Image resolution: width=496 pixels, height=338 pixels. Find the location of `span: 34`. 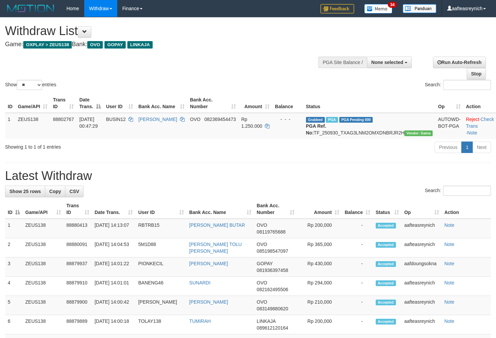

span: 34 is located at coordinates (392, 5).